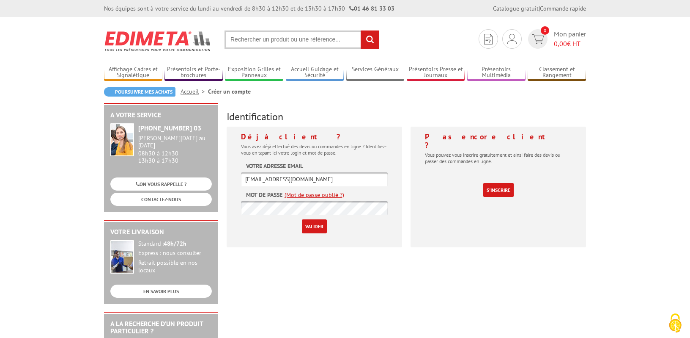 The height and width of the screenshot is (338, 690). Describe the element at coordinates (314, 149) in the screenshot. I see `p: Vous avez déjà effectué des devis ou commandes en ligne ? Identifiez-vous en tapant ici votre log...` at that location.